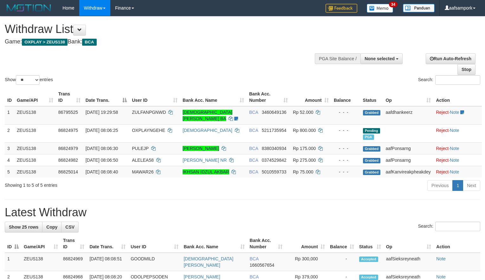  What do you see at coordinates (408, 148) in the screenshot?
I see `td: aafPonsarng` at bounding box center [408, 148].